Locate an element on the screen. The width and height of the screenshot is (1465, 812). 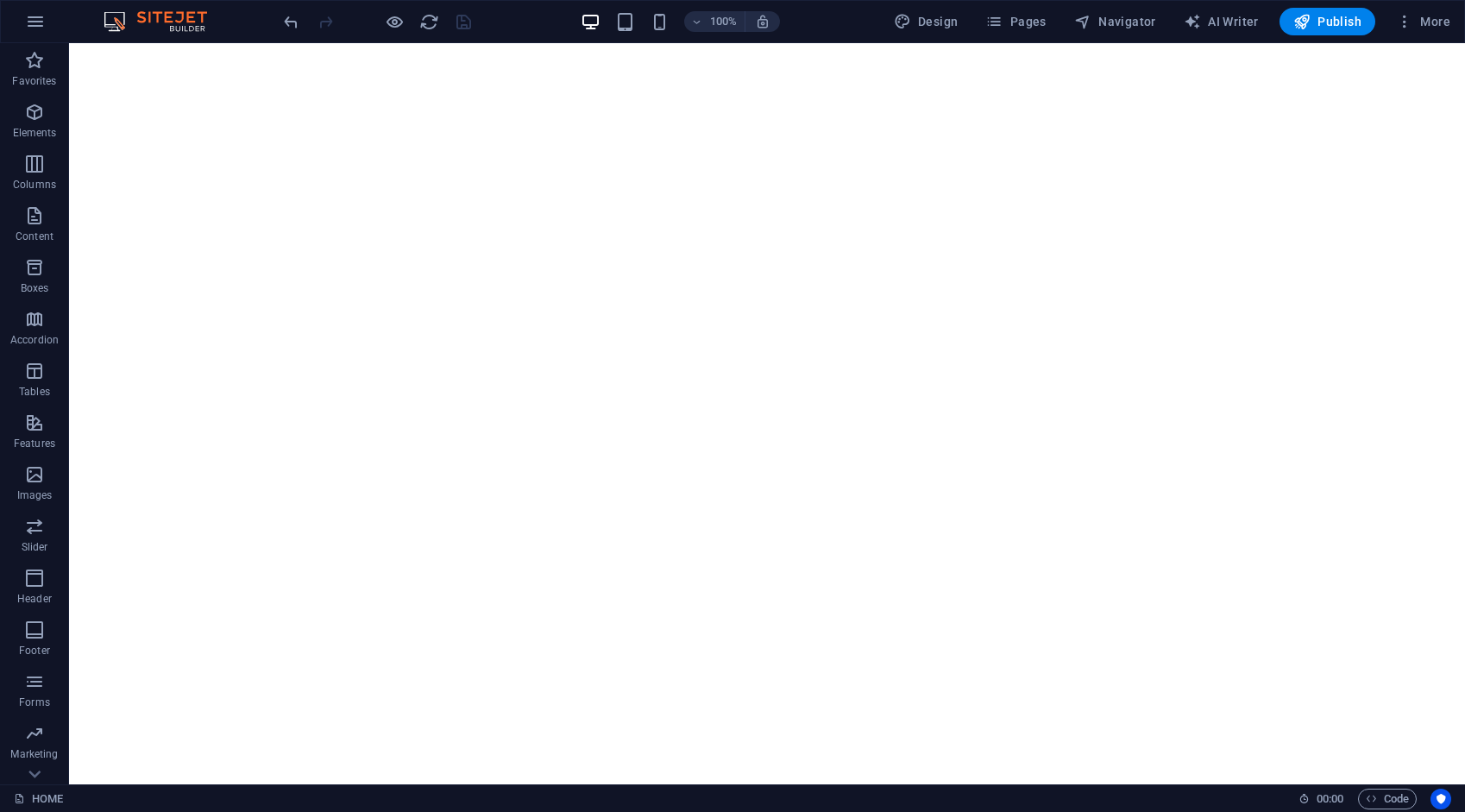
p: Content is located at coordinates (35, 236).